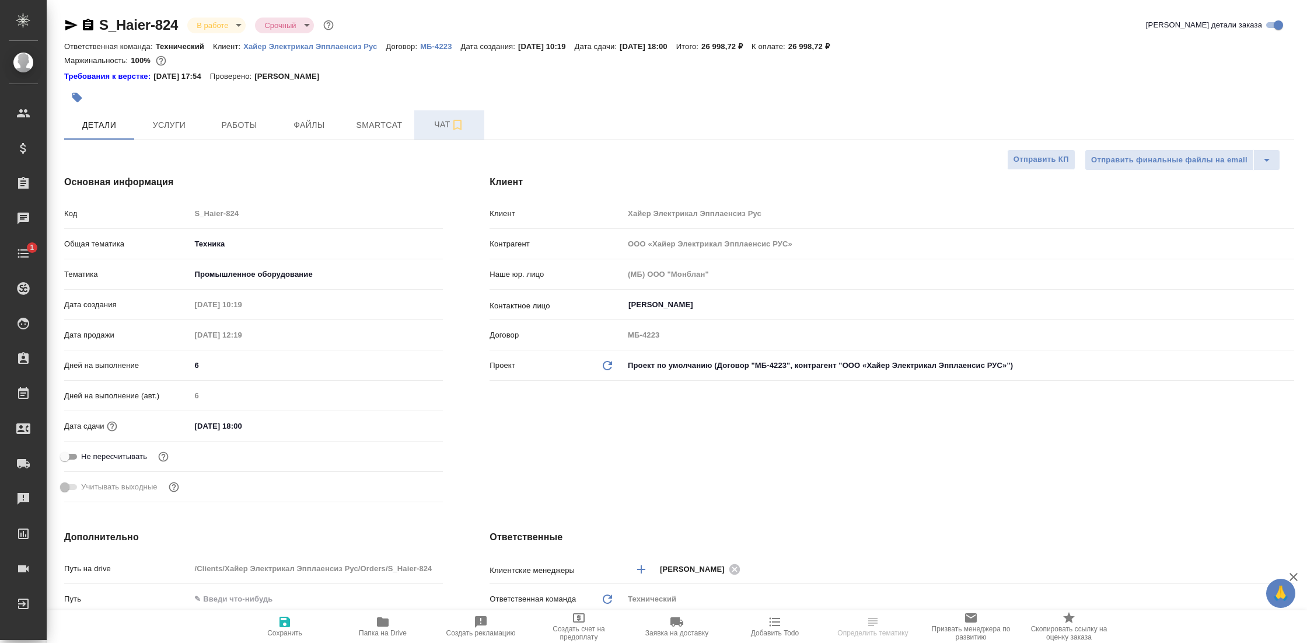 This screenshot has height=643, width=1307. I want to click on span: Услуги, so click(169, 125).